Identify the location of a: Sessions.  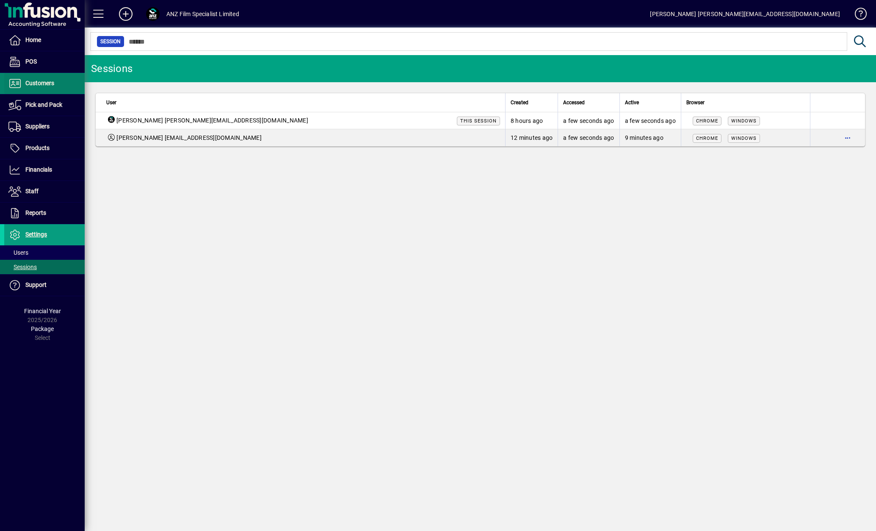
(44, 267).